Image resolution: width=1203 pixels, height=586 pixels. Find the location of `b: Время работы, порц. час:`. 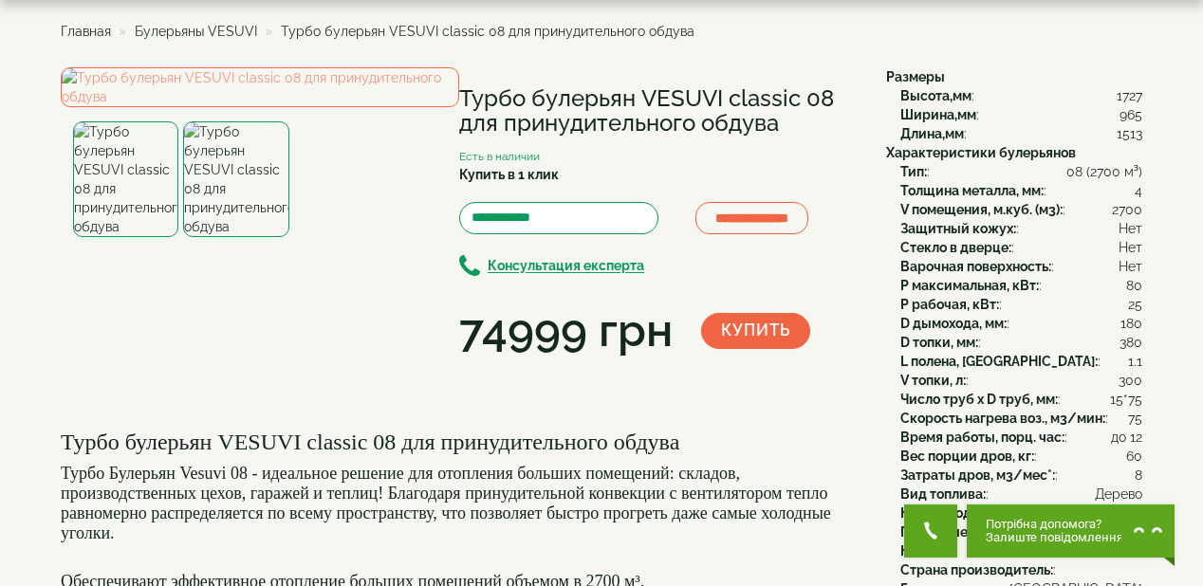

b: Время работы, порц. час: is located at coordinates (982, 437).